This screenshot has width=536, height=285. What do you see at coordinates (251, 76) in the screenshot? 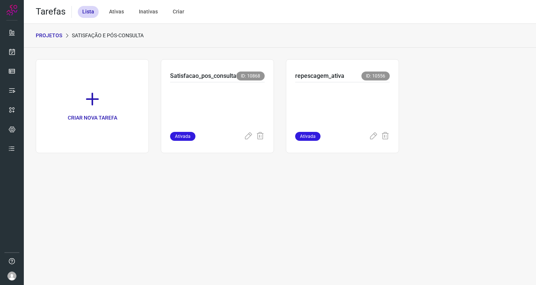
I see `span: ID: 10868` at bounding box center [251, 76].